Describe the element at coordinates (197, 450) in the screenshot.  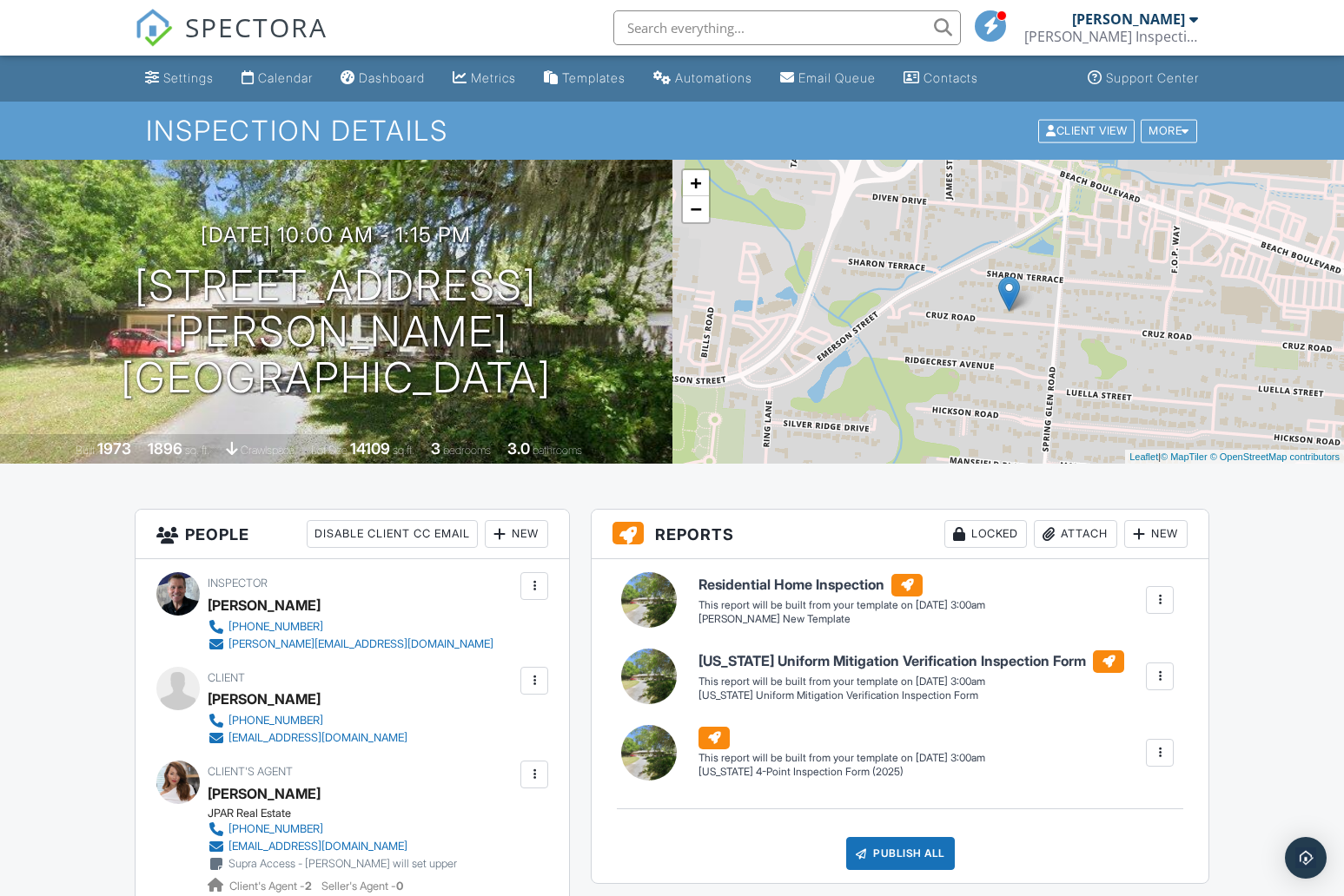
I see `span: sq. ft.` at that location.